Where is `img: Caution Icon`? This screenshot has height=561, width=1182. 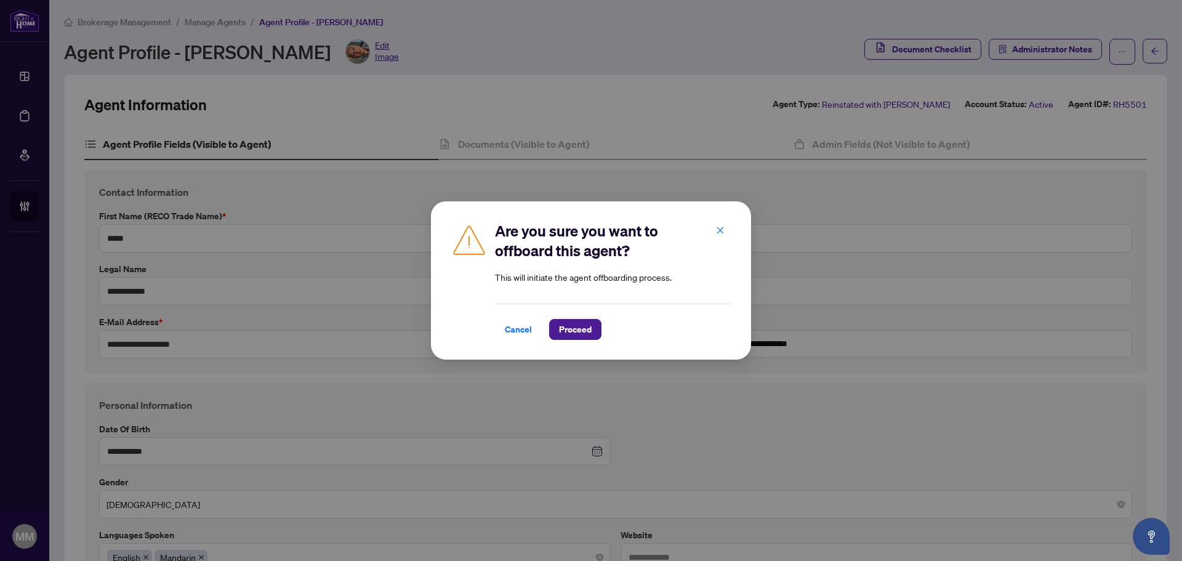 img: Caution Icon is located at coordinates (469, 240).